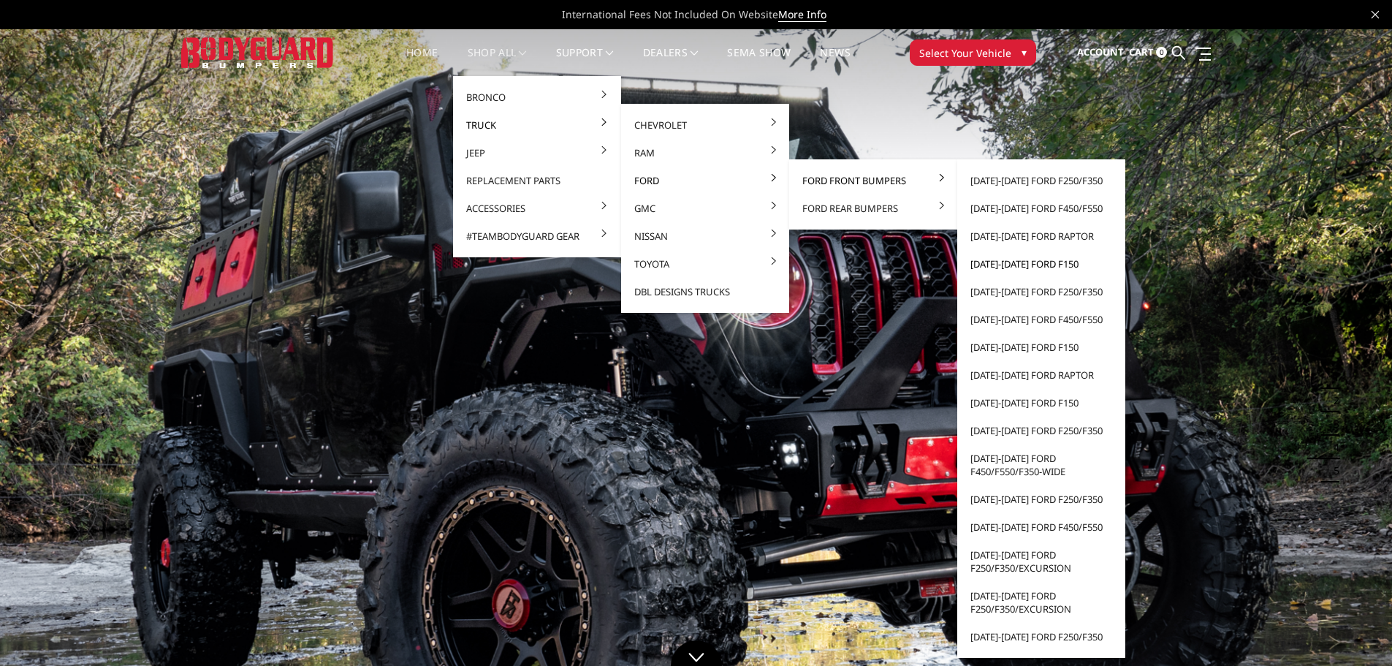 The width and height of the screenshot is (1392, 666). What do you see at coordinates (671, 61) in the screenshot?
I see `a: Dealers` at bounding box center [671, 61].